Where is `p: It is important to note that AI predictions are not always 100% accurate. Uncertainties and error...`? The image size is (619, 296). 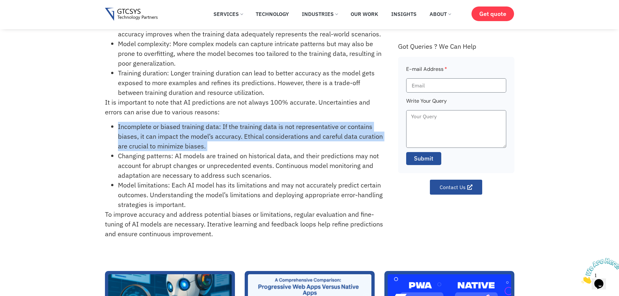 p: It is important to note that AI predictions are not always 100% accurate. Uncertainties and error... is located at coordinates (244, 107).